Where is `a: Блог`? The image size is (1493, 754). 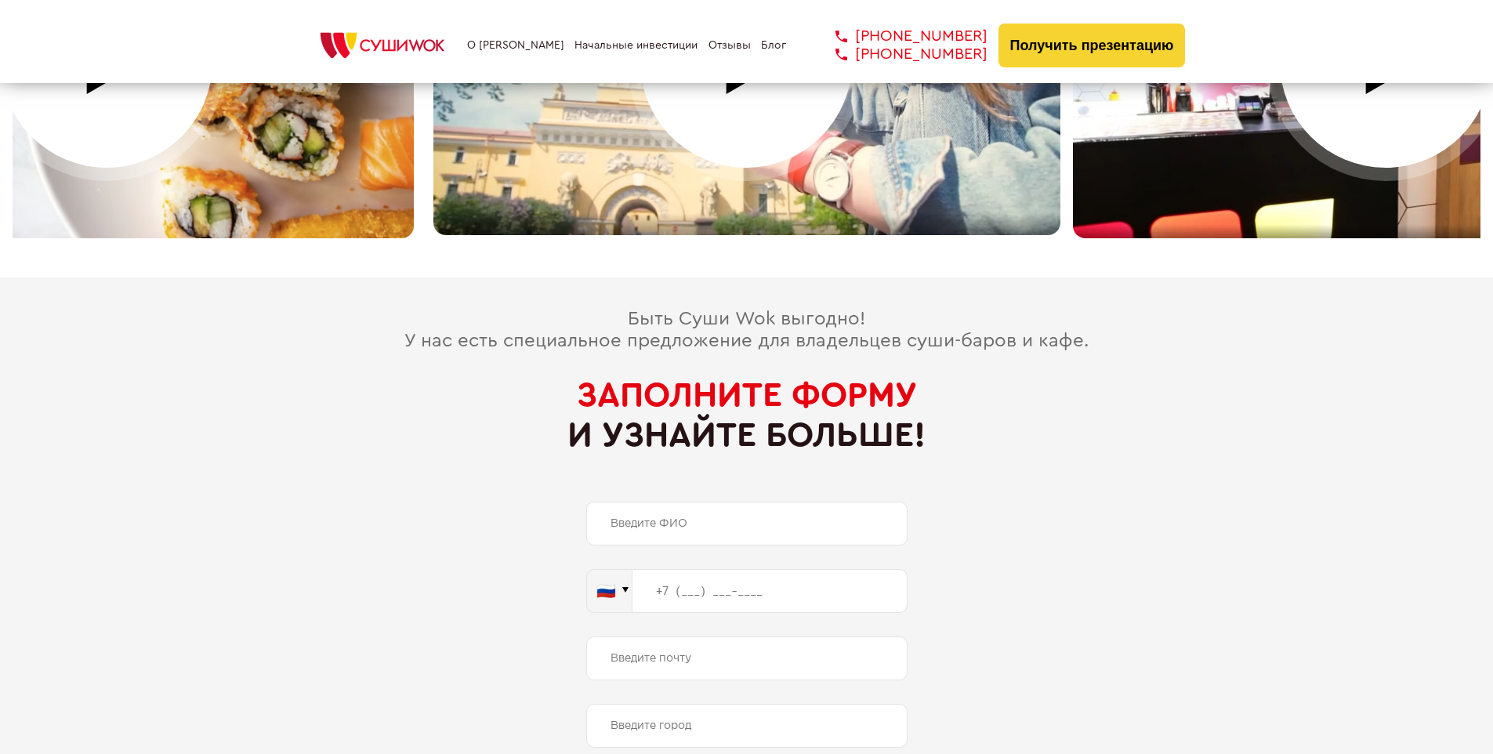 a: Блог is located at coordinates (773, 45).